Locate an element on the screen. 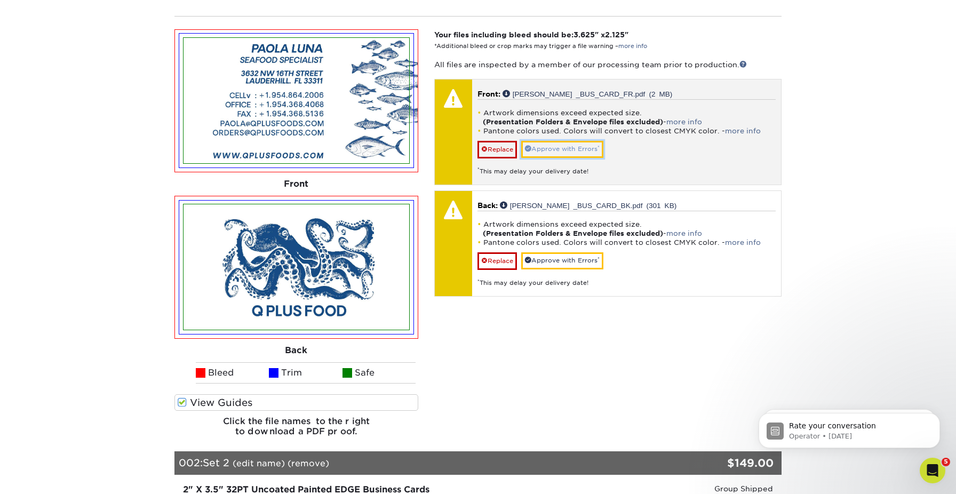 The height and width of the screenshot is (494, 956). span: Set 2 is located at coordinates (216, 463).